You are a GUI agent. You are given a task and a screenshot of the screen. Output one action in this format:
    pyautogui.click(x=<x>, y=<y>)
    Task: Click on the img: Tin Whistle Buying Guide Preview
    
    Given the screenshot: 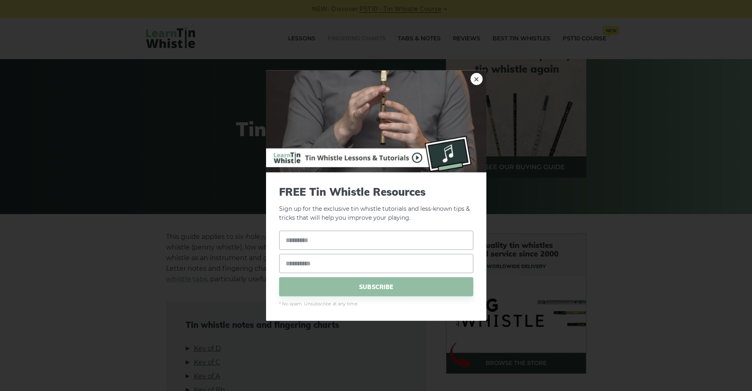 What is the action you would take?
    pyautogui.click(x=376, y=121)
    